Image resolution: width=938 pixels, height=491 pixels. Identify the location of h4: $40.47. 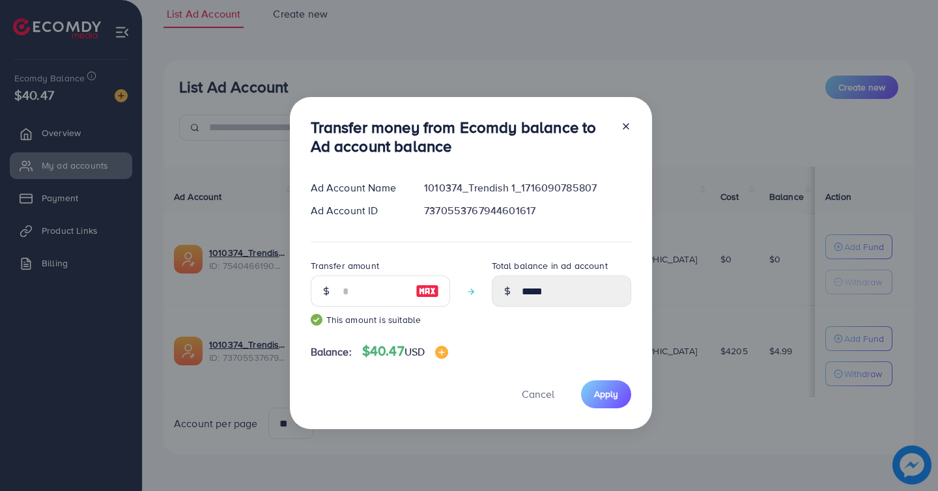
(405, 351).